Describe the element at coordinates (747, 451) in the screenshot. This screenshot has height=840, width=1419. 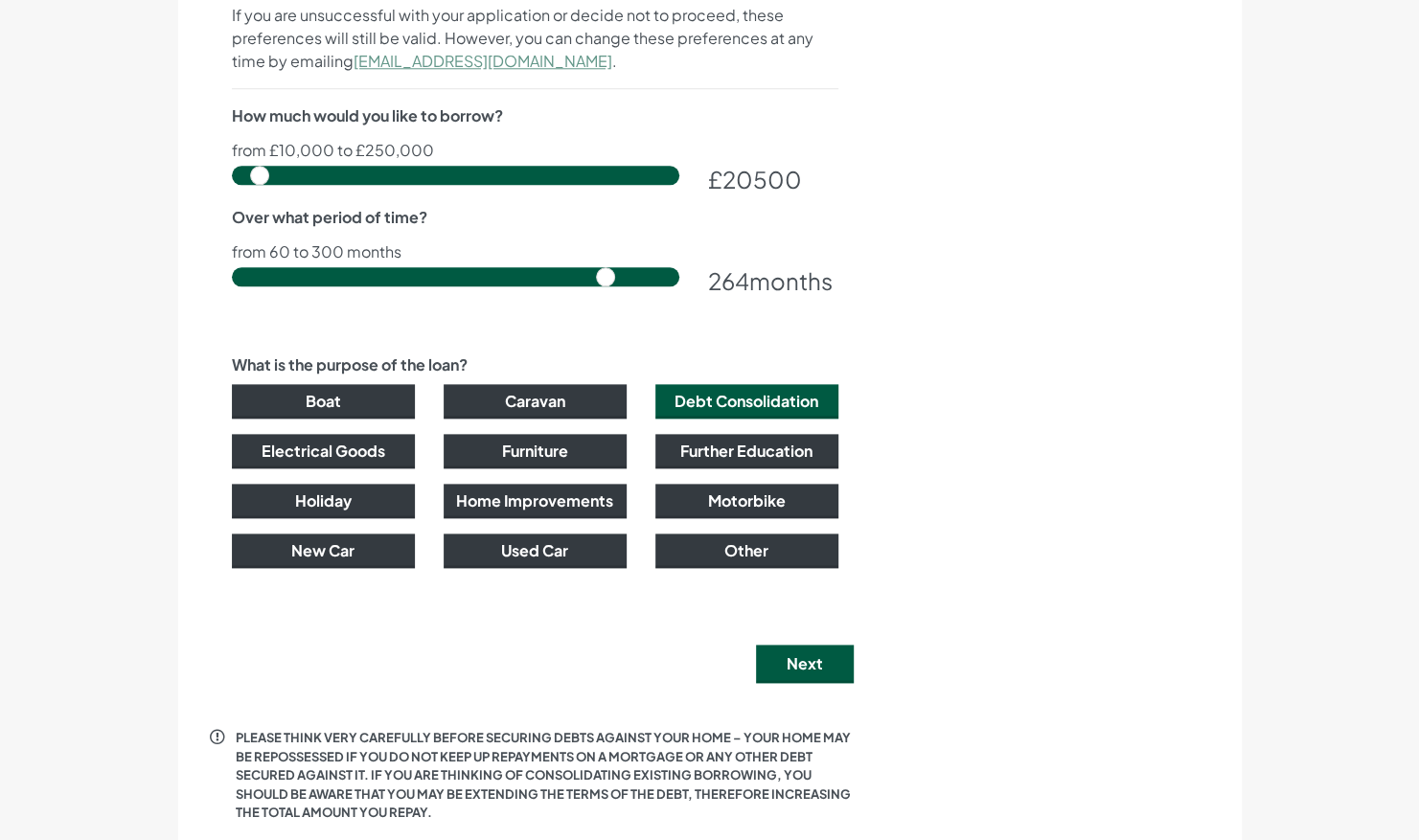
I see `button: Further Education` at that location.